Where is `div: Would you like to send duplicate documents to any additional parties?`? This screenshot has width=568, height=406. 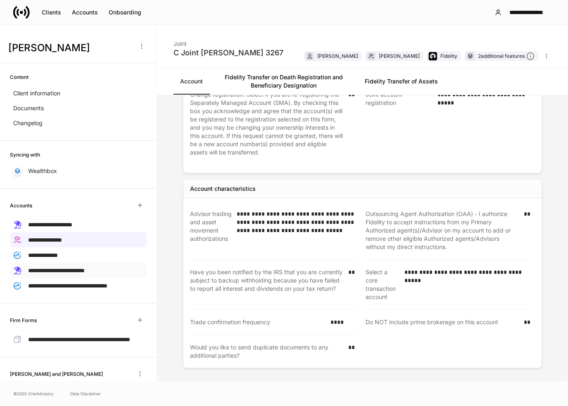 div: Would you like to send duplicate documents to any additional parties? is located at coordinates (266, 351).